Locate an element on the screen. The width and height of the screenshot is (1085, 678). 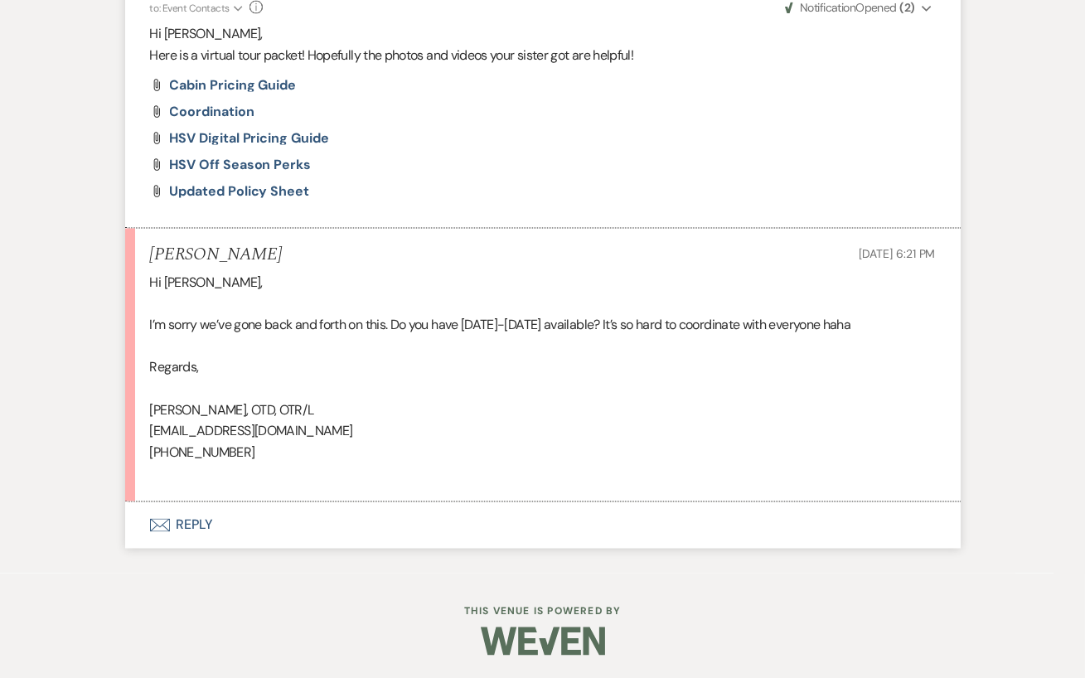
span: HSV Digital Pricing Guide is located at coordinates (250, 138).